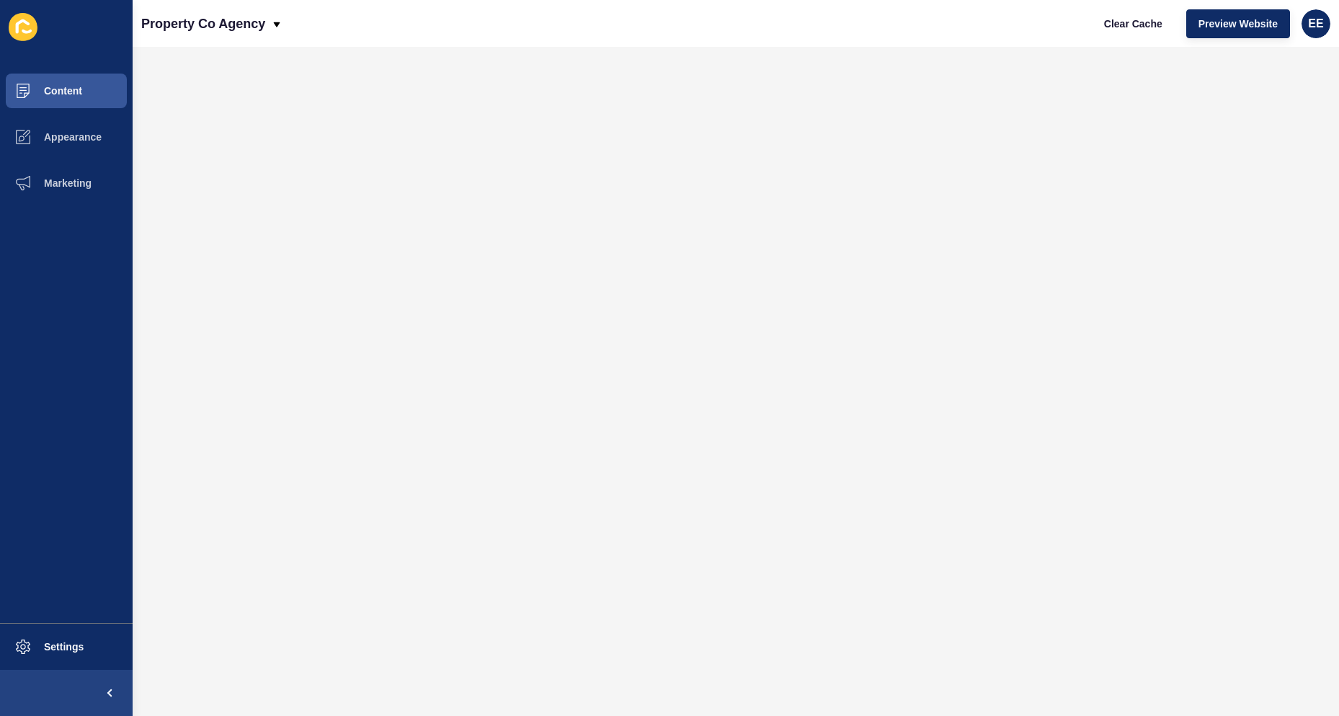  Describe the element at coordinates (1133, 24) in the screenshot. I see `span: Clear Cache` at that location.